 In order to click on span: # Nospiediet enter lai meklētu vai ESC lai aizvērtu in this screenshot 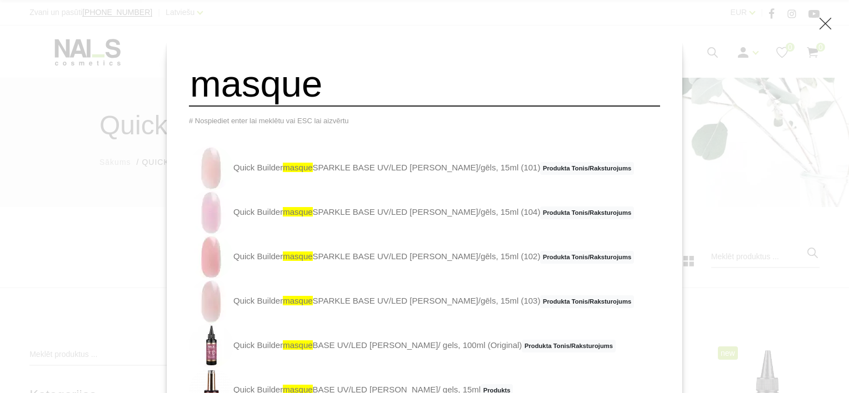, I will do `click(269, 121)`.